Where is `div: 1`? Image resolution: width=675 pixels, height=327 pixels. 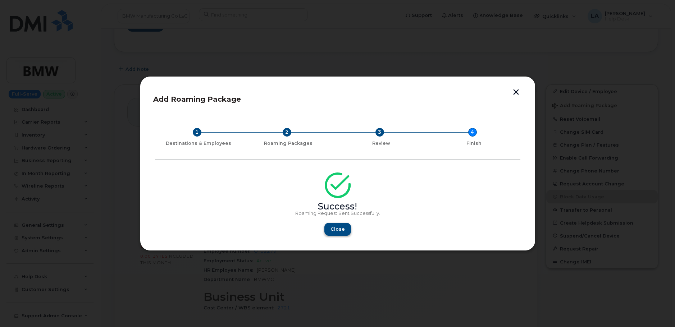
div: 1 is located at coordinates (197, 132).